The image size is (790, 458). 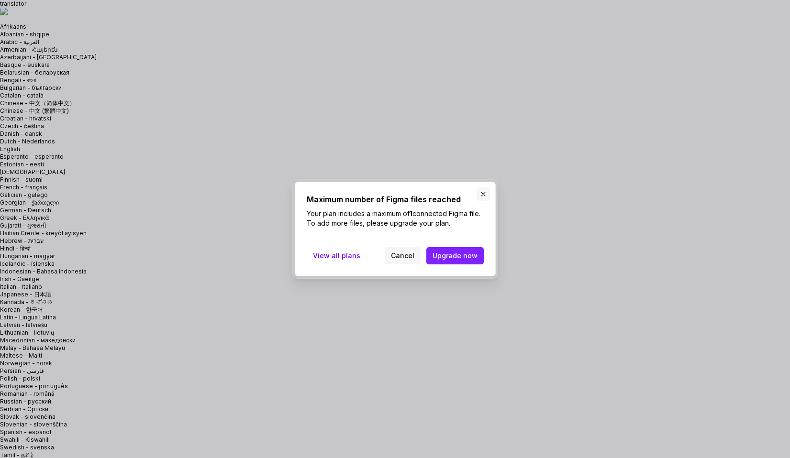 I want to click on span: Cancel, so click(x=402, y=256).